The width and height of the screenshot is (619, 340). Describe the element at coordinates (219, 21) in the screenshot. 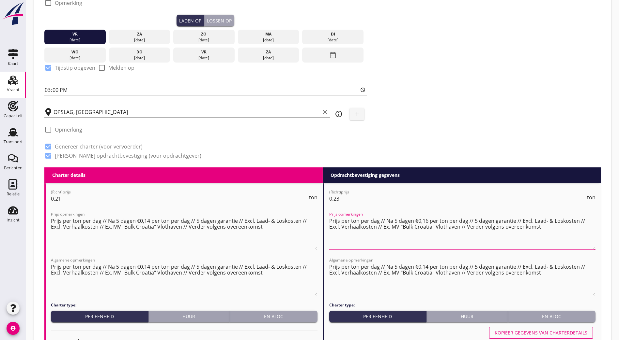

I see `button: Lossen op` at that location.